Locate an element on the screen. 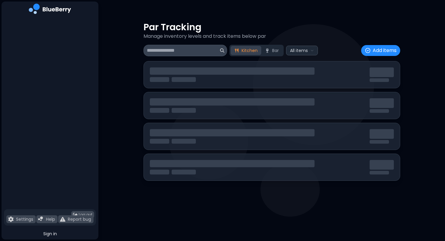 Image resolution: width=445 pixels, height=241 pixels. img: company logo is located at coordinates (50, 10).